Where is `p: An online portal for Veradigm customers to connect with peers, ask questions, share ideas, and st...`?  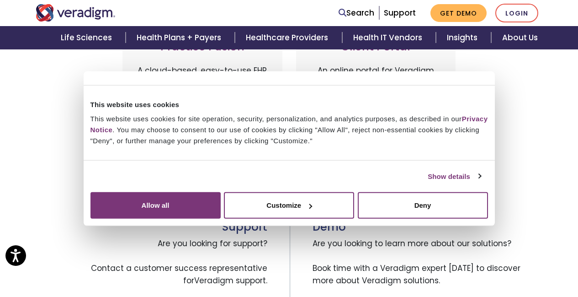 p: An online portal for Veradigm customers to connect with peers, ask questions, share ideas, and st... is located at coordinates (376, 108).